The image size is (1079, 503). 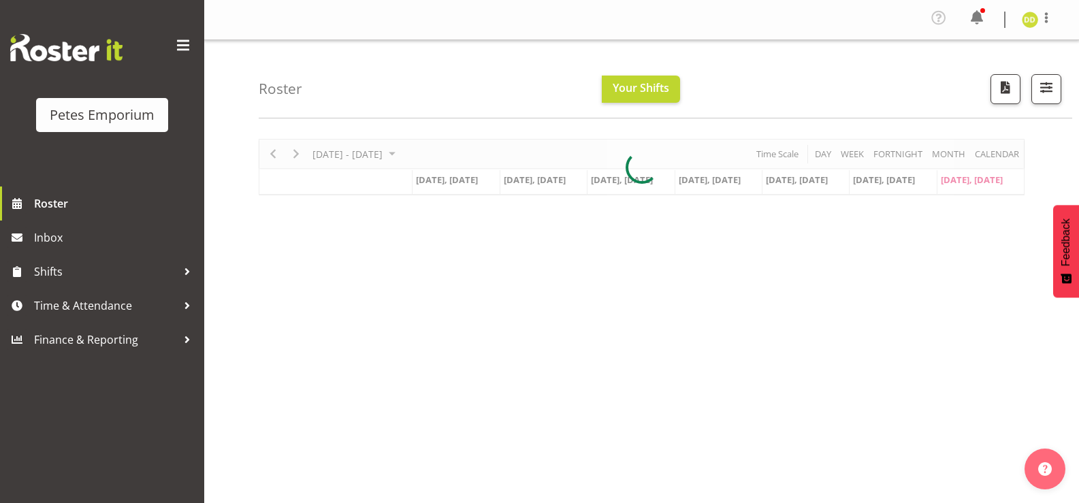 I want to click on div: Petes Emporium, so click(x=102, y=115).